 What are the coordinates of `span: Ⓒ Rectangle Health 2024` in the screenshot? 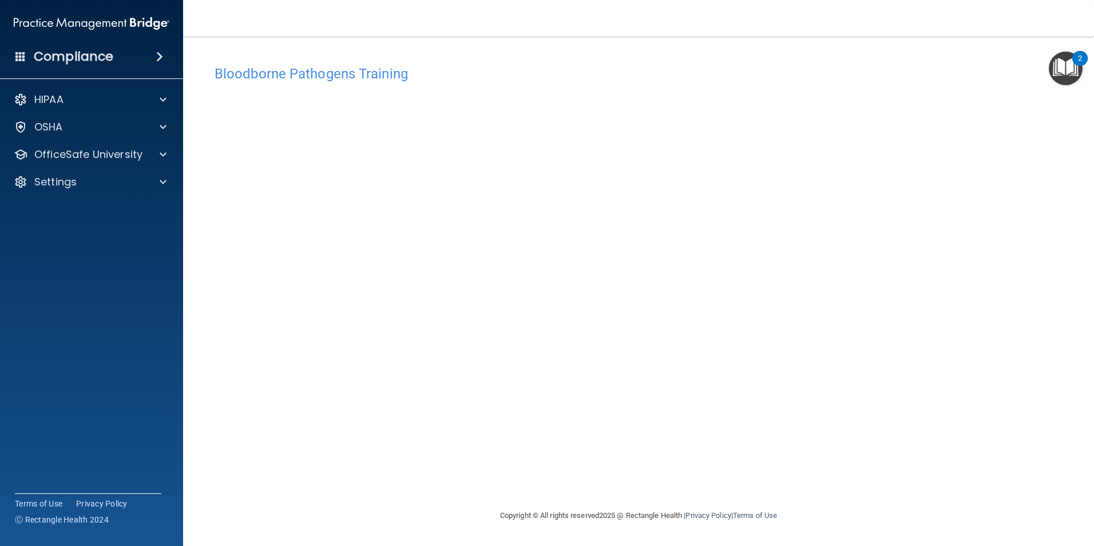 It's located at (62, 519).